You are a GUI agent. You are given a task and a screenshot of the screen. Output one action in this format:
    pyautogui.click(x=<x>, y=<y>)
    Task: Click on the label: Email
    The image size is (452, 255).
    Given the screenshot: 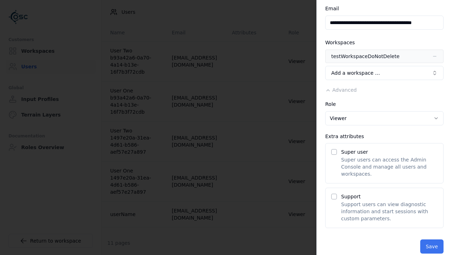 What is the action you would take?
    pyautogui.click(x=332, y=8)
    